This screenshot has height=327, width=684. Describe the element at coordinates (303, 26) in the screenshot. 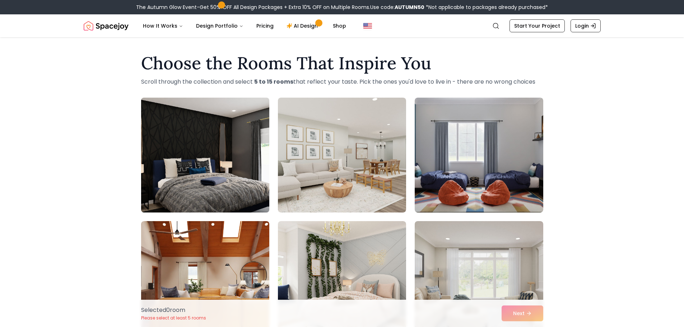

I see `a: AI Design` at that location.